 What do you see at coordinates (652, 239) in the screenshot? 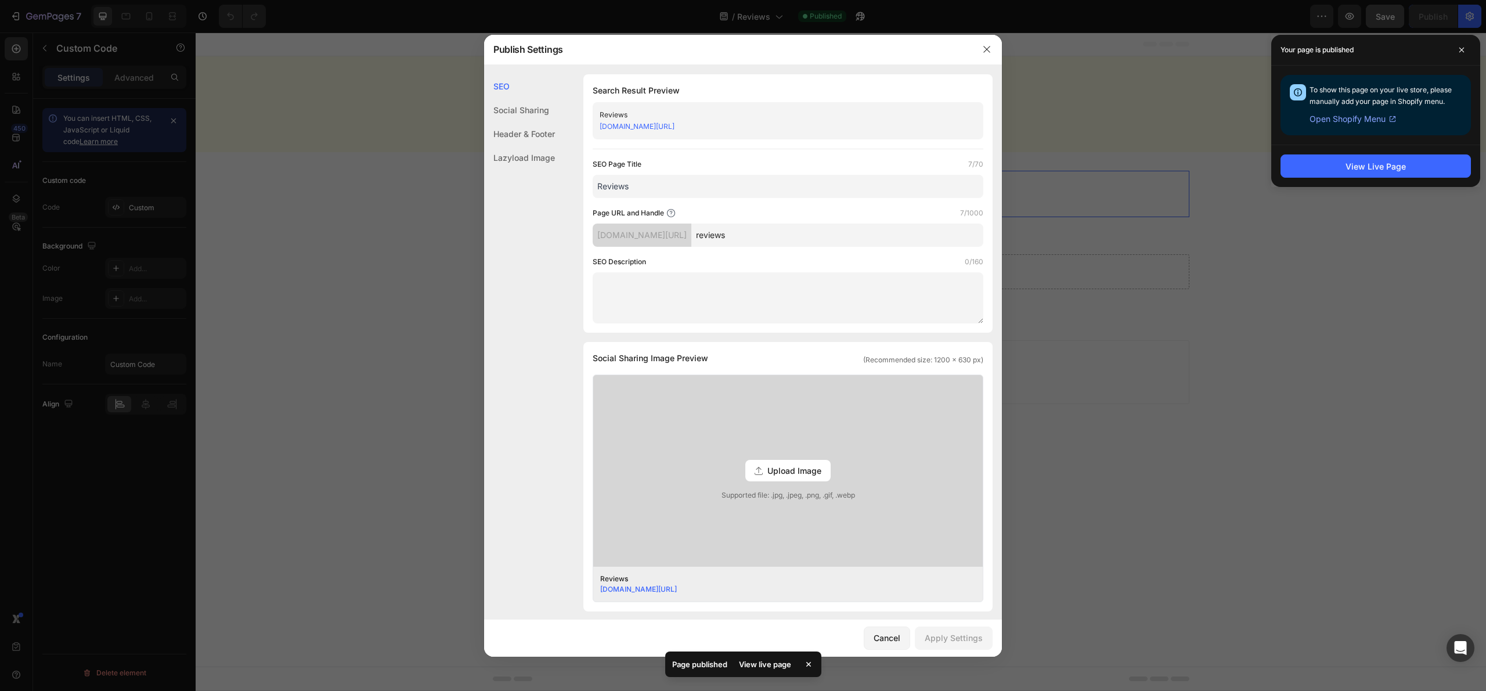
I see `div: Drop element here` at bounding box center [652, 239].